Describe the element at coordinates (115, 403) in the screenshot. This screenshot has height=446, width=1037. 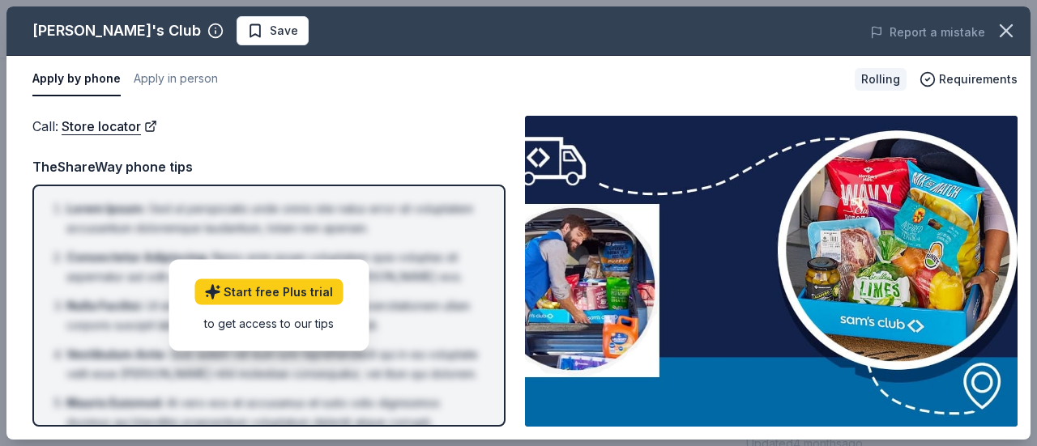
I see `span: Mauris Euismod :` at that location.